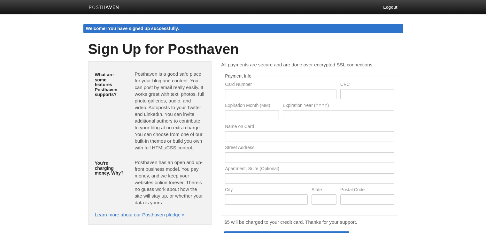 The width and height of the screenshot is (486, 233). I want to click on label: Expiration Year (YYYY), so click(338, 106).